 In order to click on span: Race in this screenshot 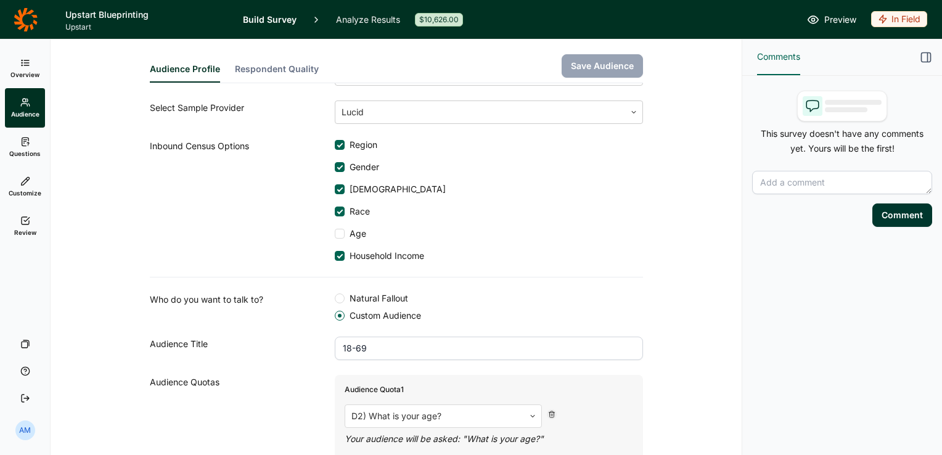, I will do `click(357, 211)`.